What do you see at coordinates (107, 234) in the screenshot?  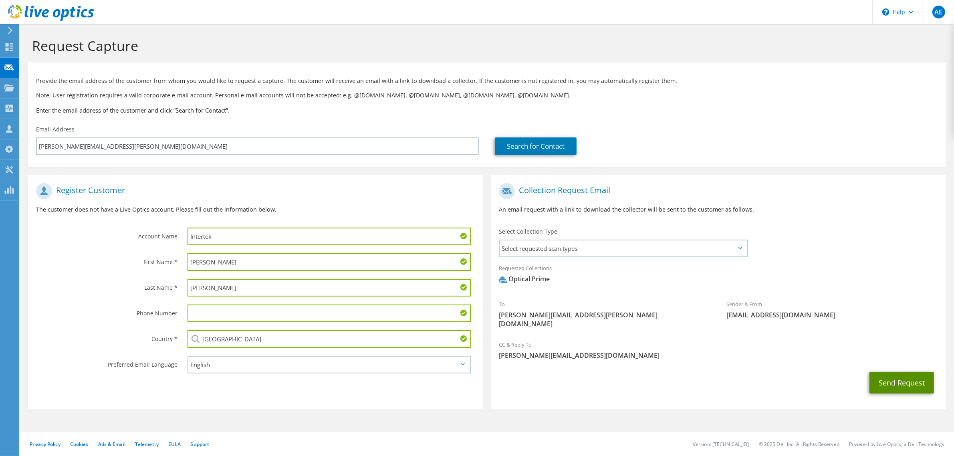 I see `label: Account Name` at bounding box center [107, 234].